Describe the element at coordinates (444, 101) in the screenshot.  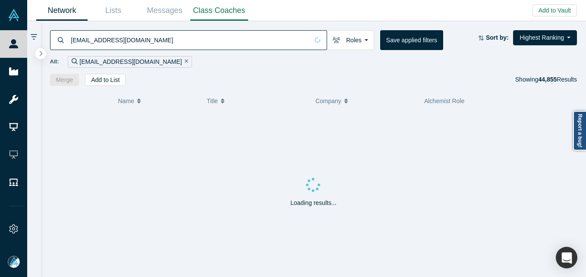
I see `span: Alchemist Role` at that location.